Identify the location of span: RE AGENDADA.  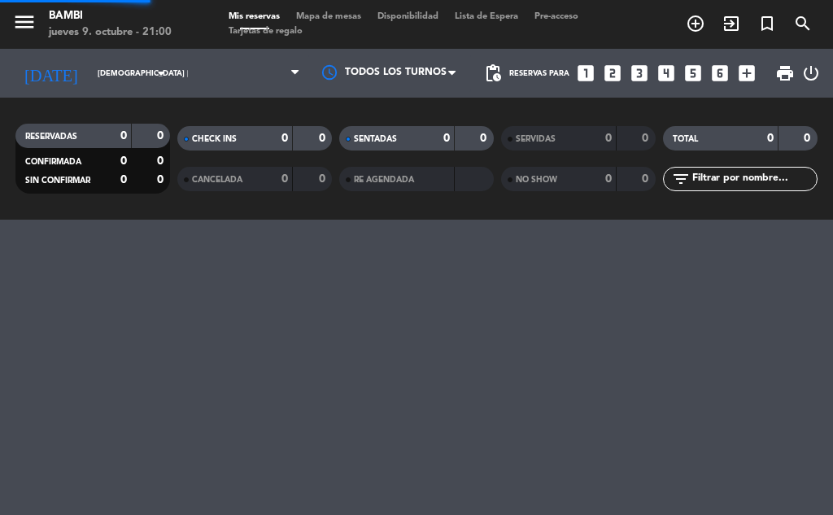
(384, 180).